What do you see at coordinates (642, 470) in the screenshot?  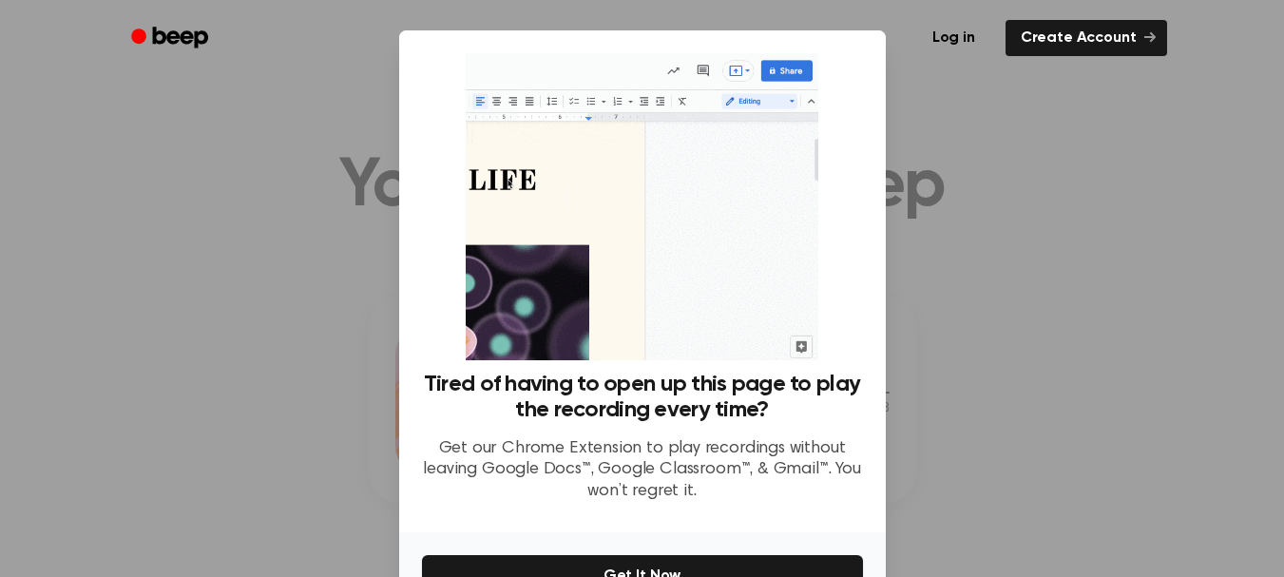 I see `p: Get our Chrome Extension to play recordings without leaving Google Docs™, Google Classroom™, & Gm...` at bounding box center [642, 470].